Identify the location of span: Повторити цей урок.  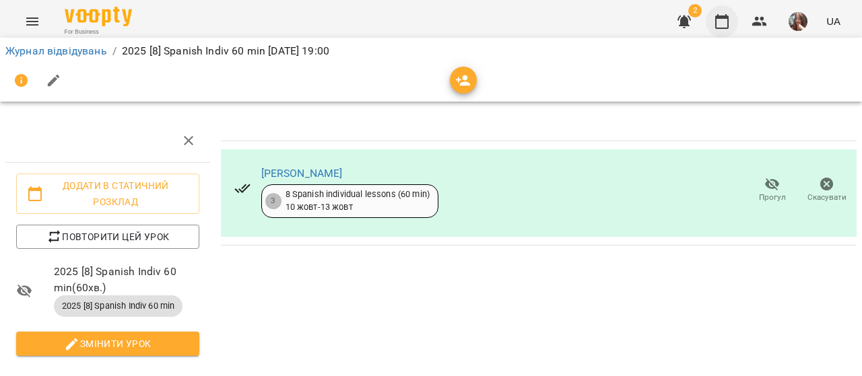
(108, 237).